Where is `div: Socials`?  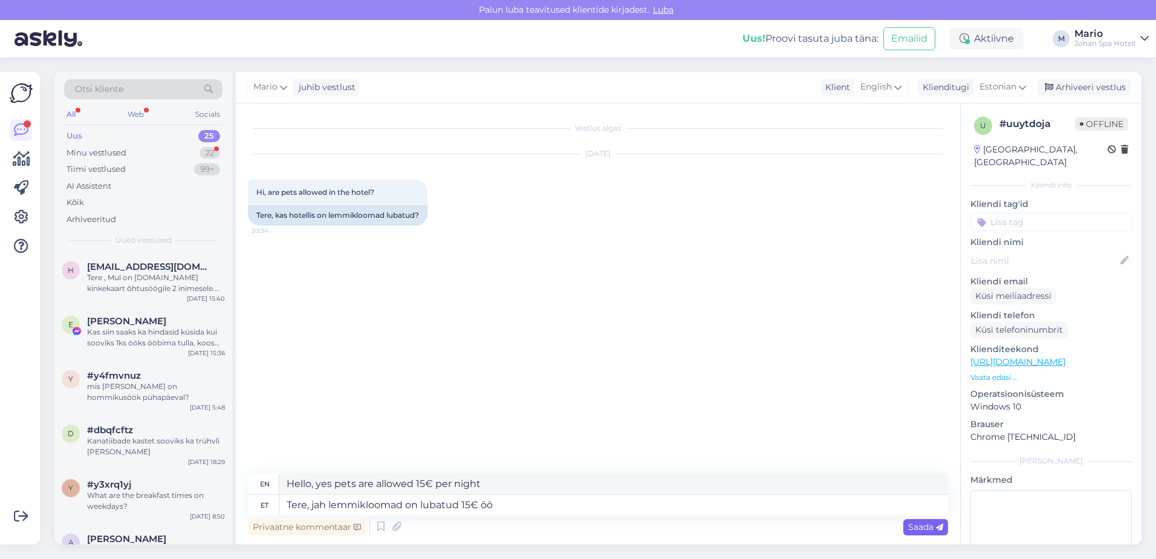
div: Socials is located at coordinates (207, 114).